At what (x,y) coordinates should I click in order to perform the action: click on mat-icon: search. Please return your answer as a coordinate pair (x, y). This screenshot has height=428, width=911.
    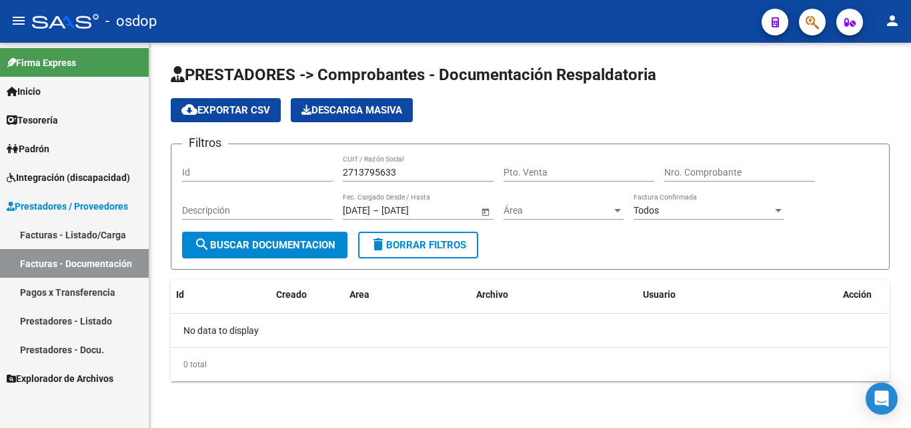
    Looking at the image, I should click on (202, 244).